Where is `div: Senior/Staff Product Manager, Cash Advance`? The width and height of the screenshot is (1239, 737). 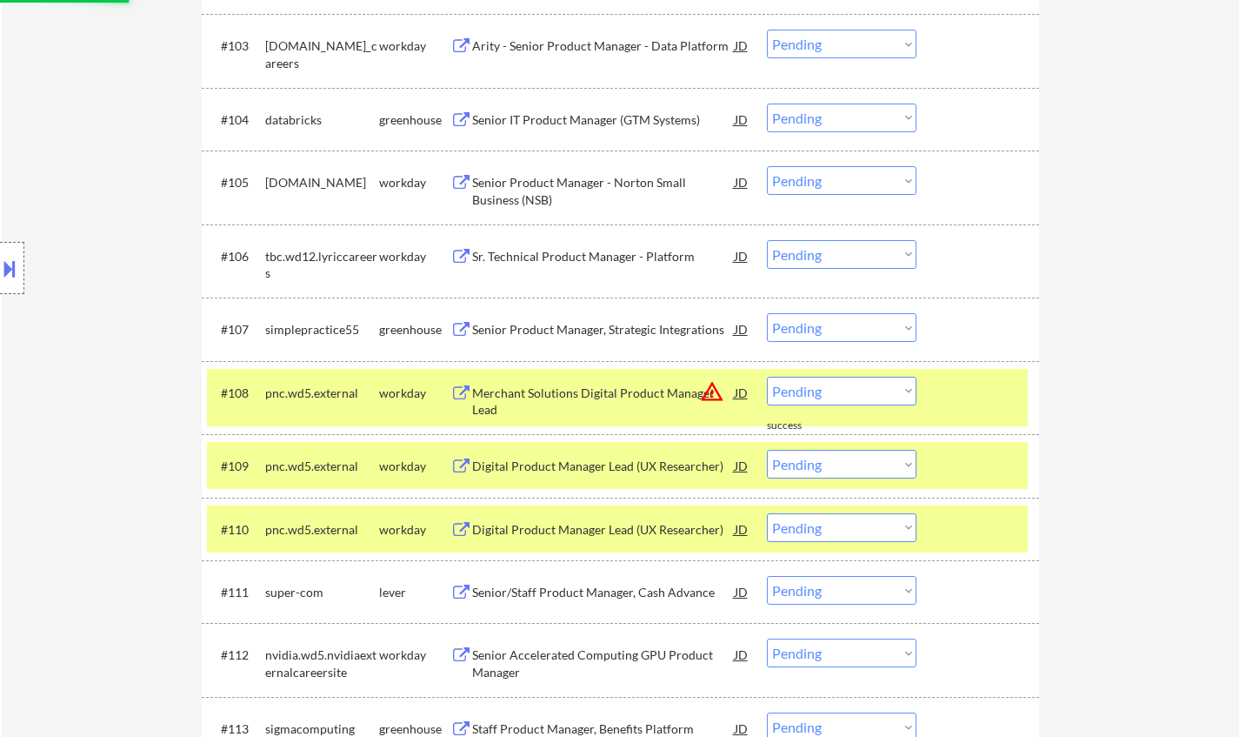 div: Senior/Staff Product Manager, Cash Advance is located at coordinates (604, 592).